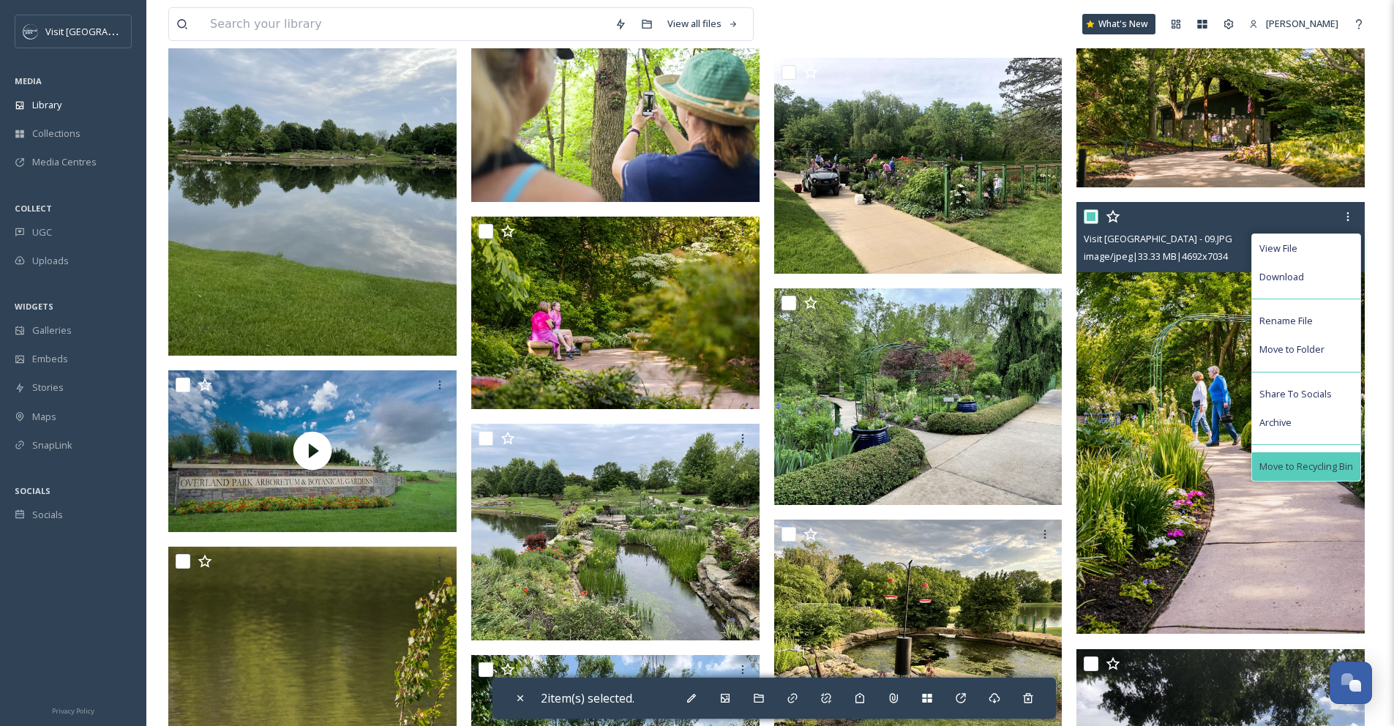  Describe the element at coordinates (1119, 24) in the screenshot. I see `div: What's New` at that location.